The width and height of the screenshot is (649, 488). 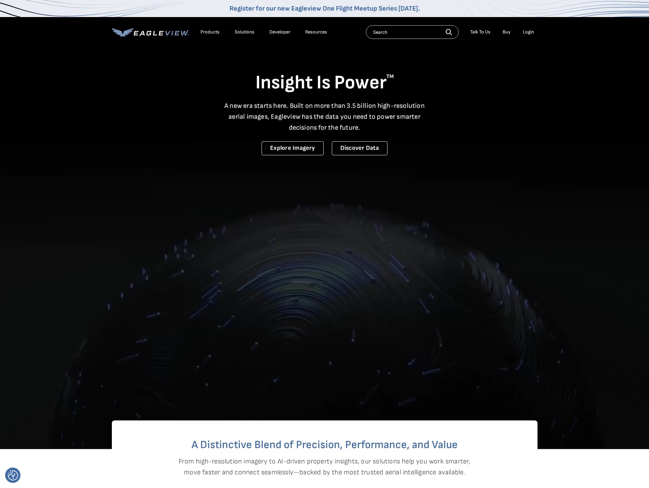 I want to click on div: Products, so click(x=210, y=32).